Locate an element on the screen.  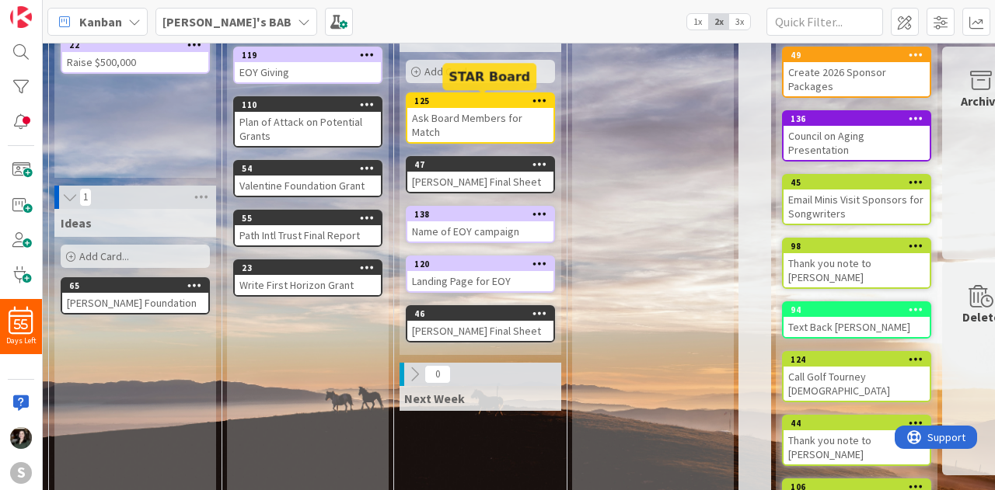
div: 55Path Intl Trust Final Report is located at coordinates (308, 228).